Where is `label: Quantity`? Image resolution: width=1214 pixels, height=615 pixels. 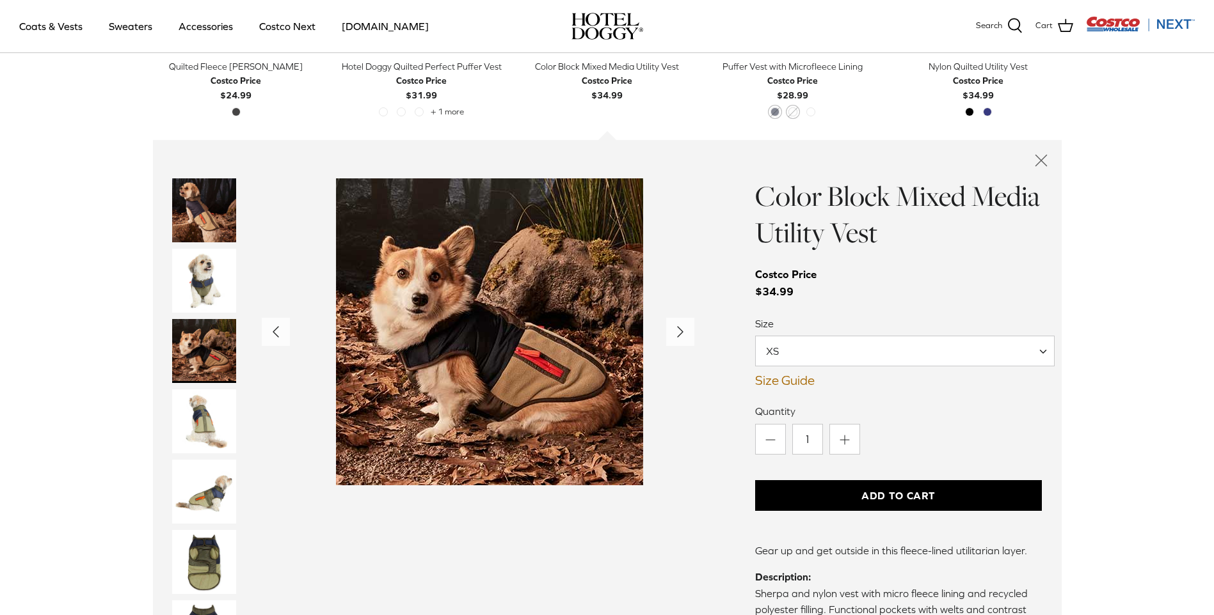
label: Quantity is located at coordinates (898, 411).